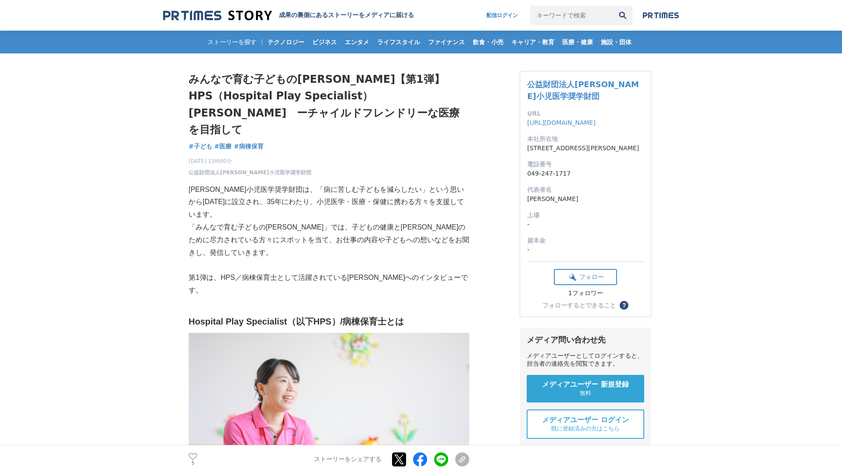  What do you see at coordinates (446, 42) in the screenshot?
I see `span: ファイナンス` at bounding box center [446, 42].